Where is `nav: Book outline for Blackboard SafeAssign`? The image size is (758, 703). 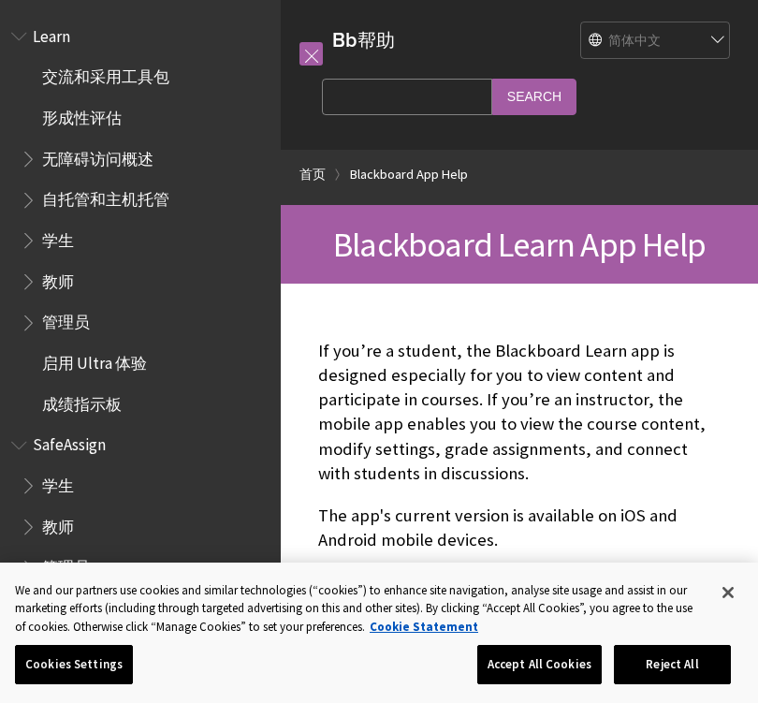
nav: Book outline for Blackboard SafeAssign is located at coordinates (140, 506).